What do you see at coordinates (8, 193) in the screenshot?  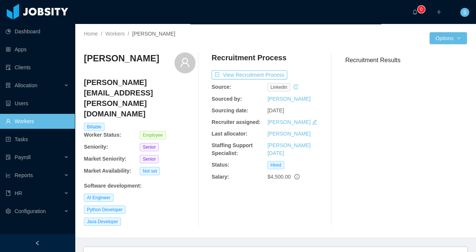 I see `i: icon: book` at bounding box center [8, 193].